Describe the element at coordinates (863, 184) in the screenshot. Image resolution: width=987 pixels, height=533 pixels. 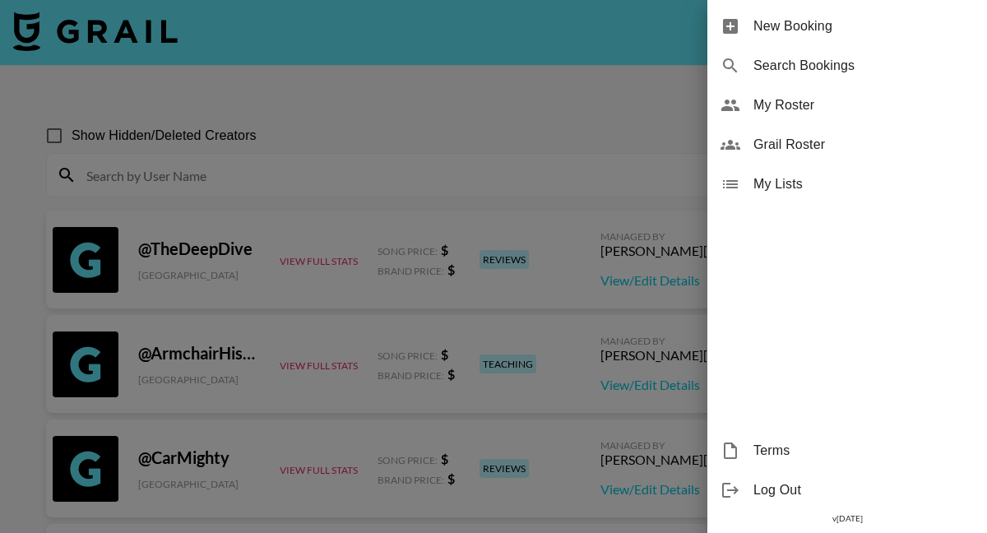
I see `span: My Lists` at that location.